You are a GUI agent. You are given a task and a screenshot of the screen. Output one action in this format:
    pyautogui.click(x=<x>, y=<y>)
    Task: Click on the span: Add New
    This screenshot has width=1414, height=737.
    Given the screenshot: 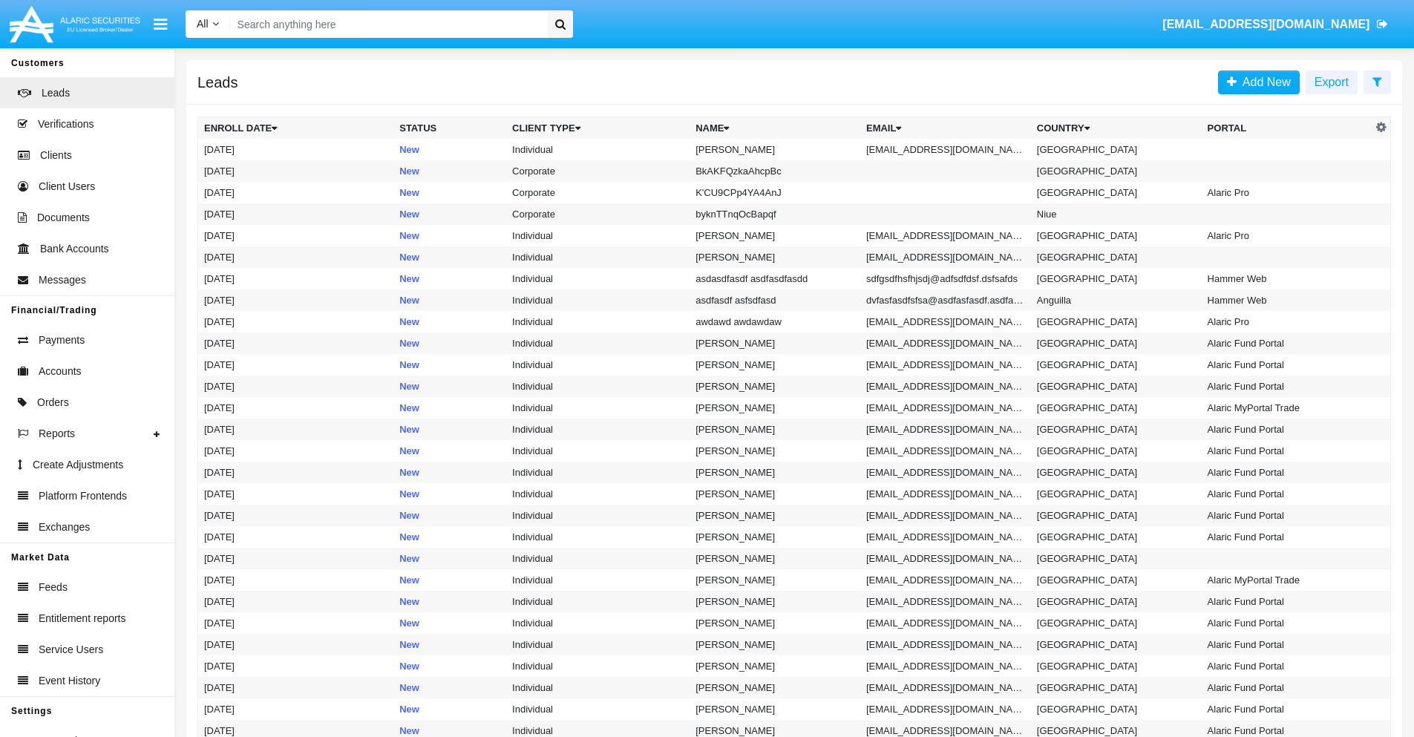 What is the action you would take?
    pyautogui.click(x=1263, y=82)
    